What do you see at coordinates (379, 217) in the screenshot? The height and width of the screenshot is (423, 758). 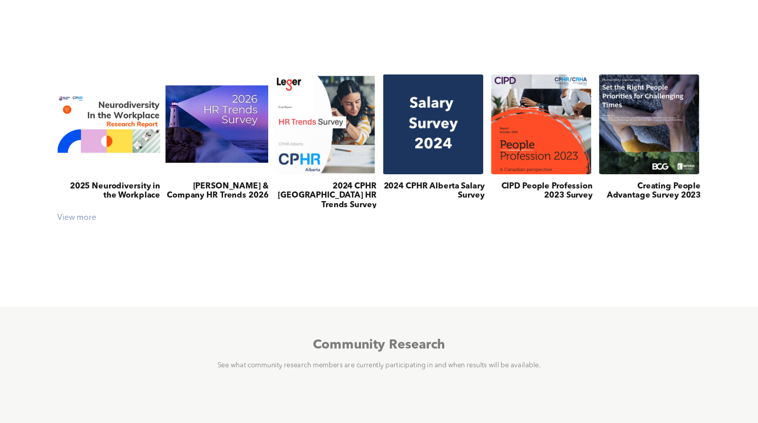 I see `div: View more` at bounding box center [379, 217].